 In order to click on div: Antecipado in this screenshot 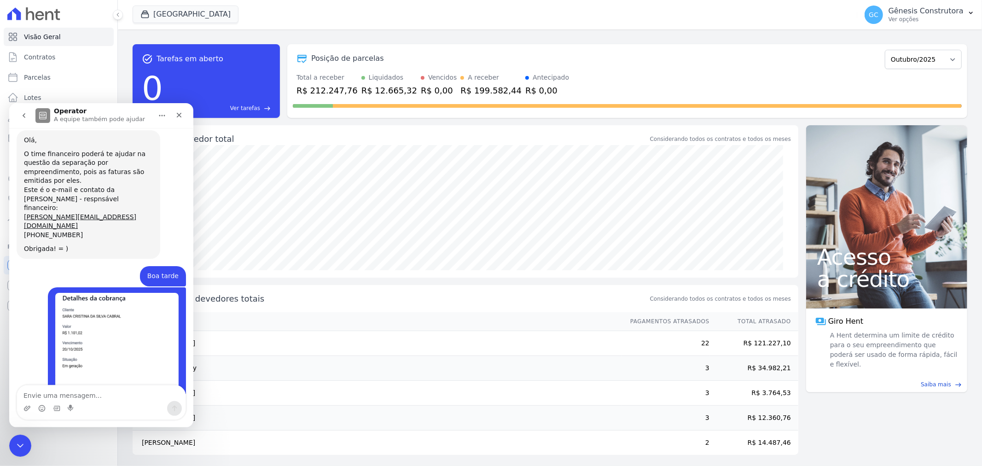, I will do `click(551, 77)`.